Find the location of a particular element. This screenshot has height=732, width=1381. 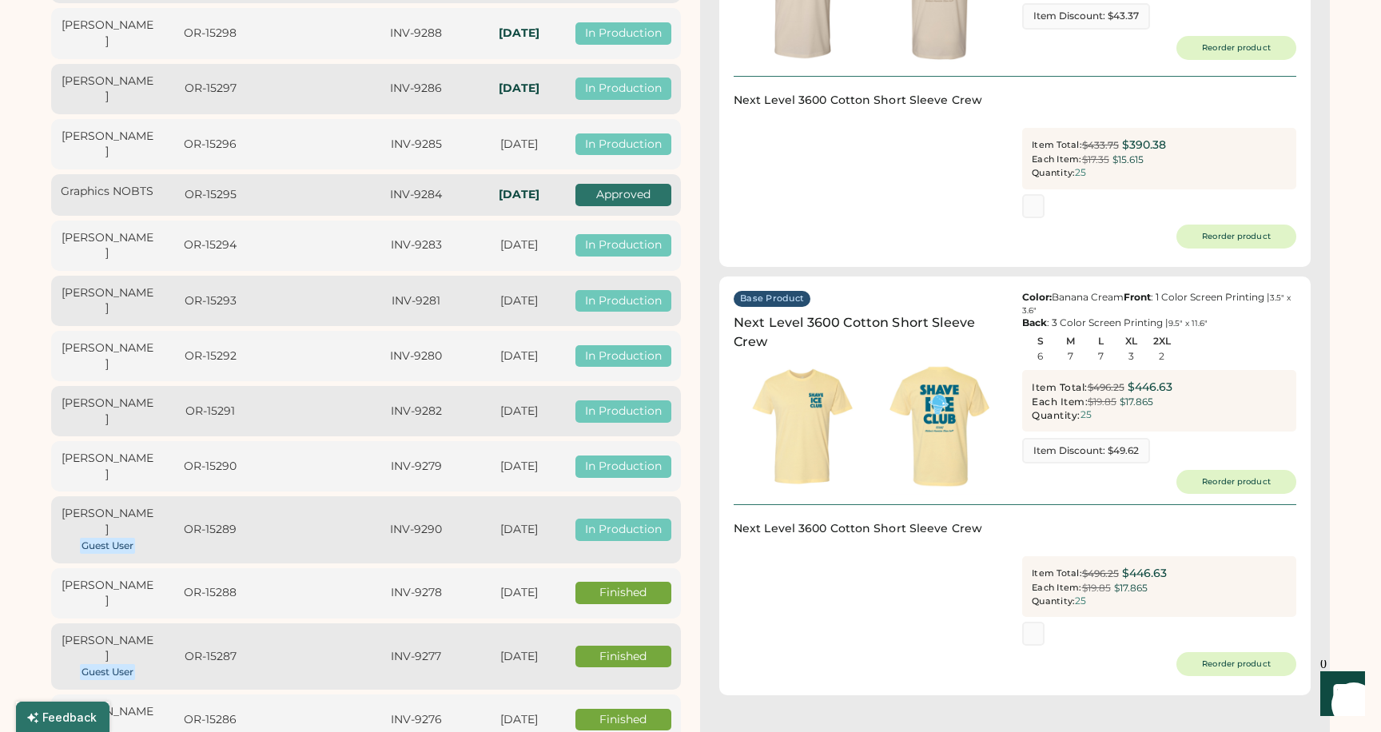

div: 2XL is located at coordinates (1162, 341).